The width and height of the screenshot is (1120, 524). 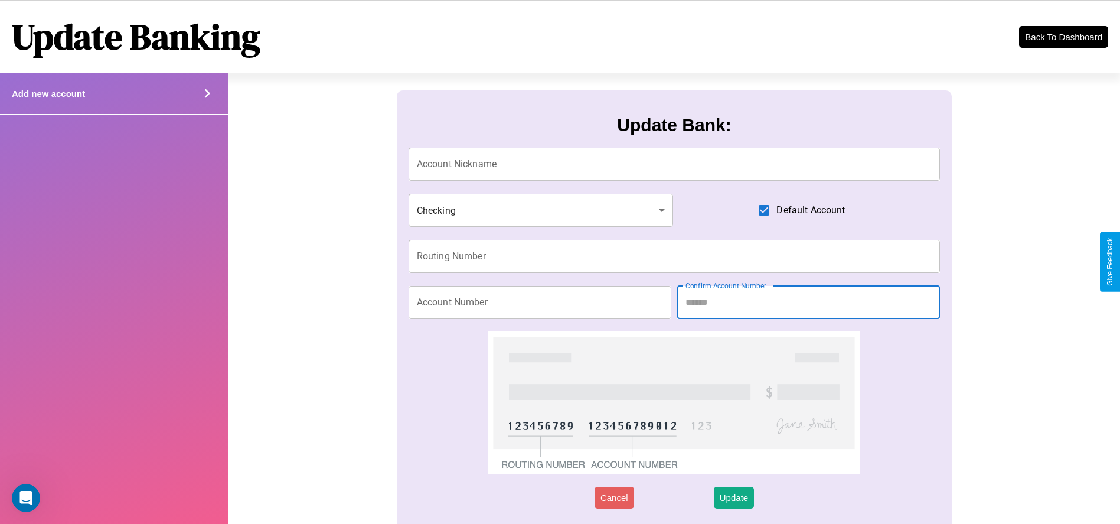 What do you see at coordinates (674, 402) in the screenshot?
I see `img: check` at bounding box center [674, 402].